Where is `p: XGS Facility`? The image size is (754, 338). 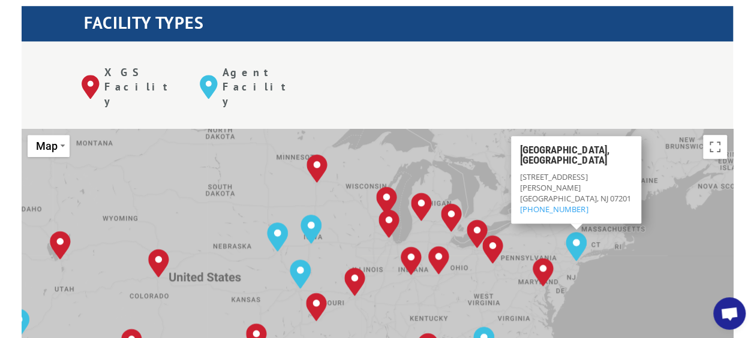
p: XGS Facility is located at coordinates (143, 86).